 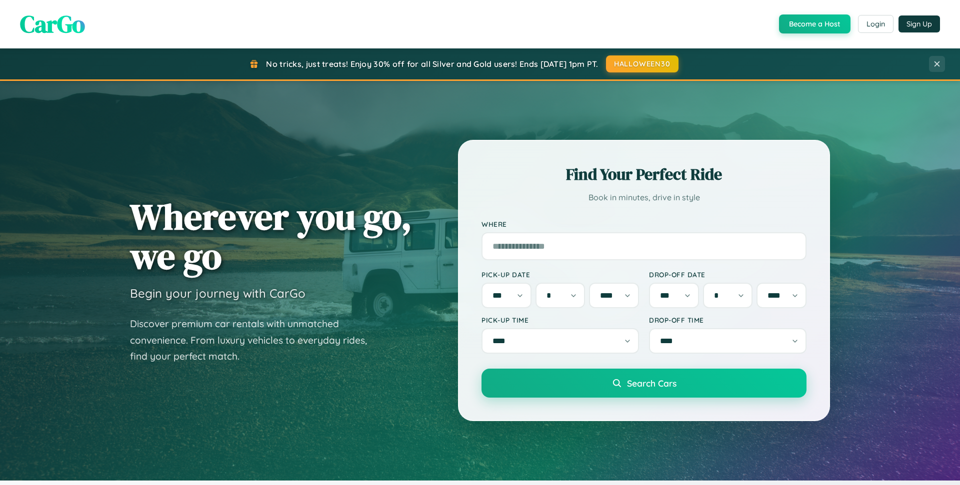 What do you see at coordinates (560, 320) in the screenshot?
I see `label: Pick-up Time` at bounding box center [560, 320].